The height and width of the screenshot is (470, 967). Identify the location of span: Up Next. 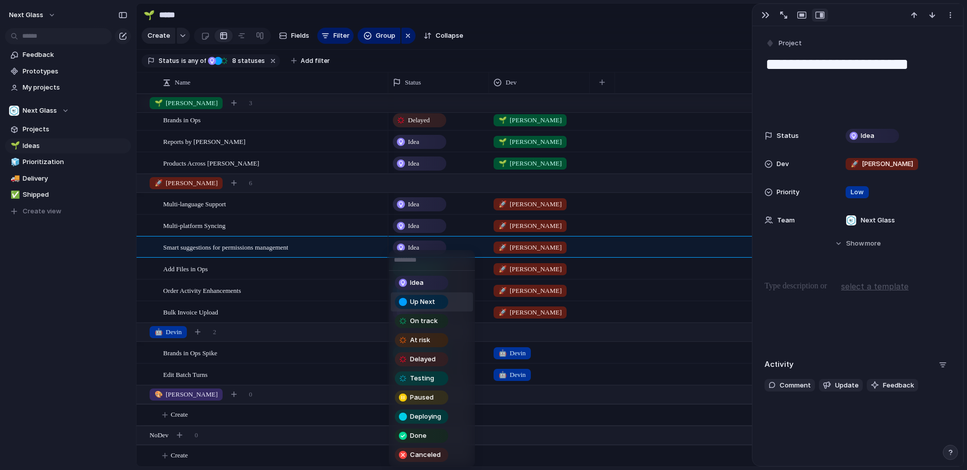
(423, 302).